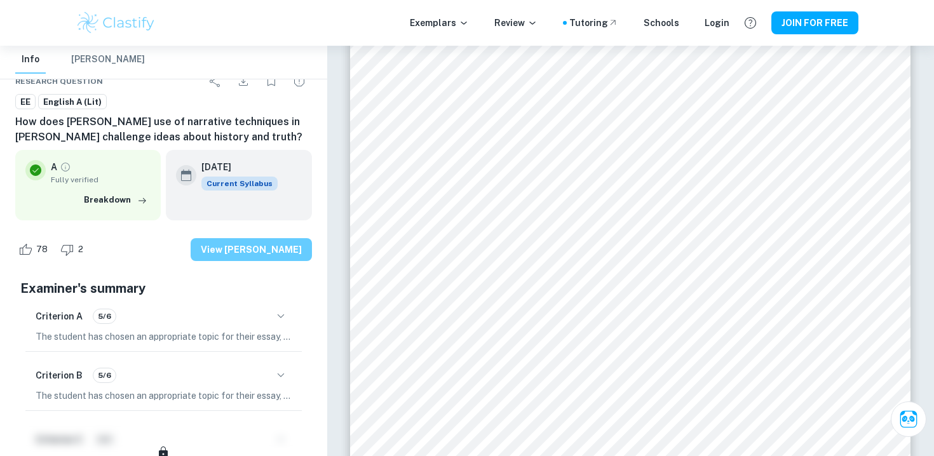 The image size is (934, 456). Describe the element at coordinates (271, 81) in the screenshot. I see `div: Bookmark` at that location.